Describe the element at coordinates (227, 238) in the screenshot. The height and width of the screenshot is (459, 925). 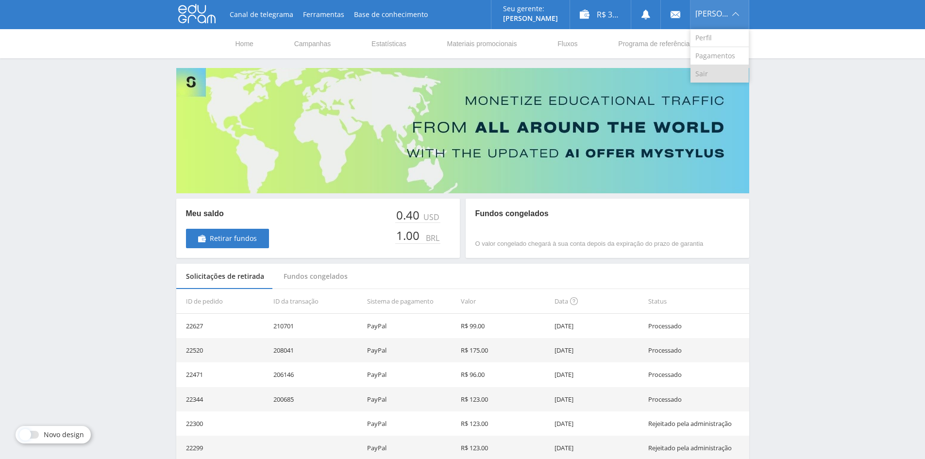
I see `a: Retirar fundos` at that location.